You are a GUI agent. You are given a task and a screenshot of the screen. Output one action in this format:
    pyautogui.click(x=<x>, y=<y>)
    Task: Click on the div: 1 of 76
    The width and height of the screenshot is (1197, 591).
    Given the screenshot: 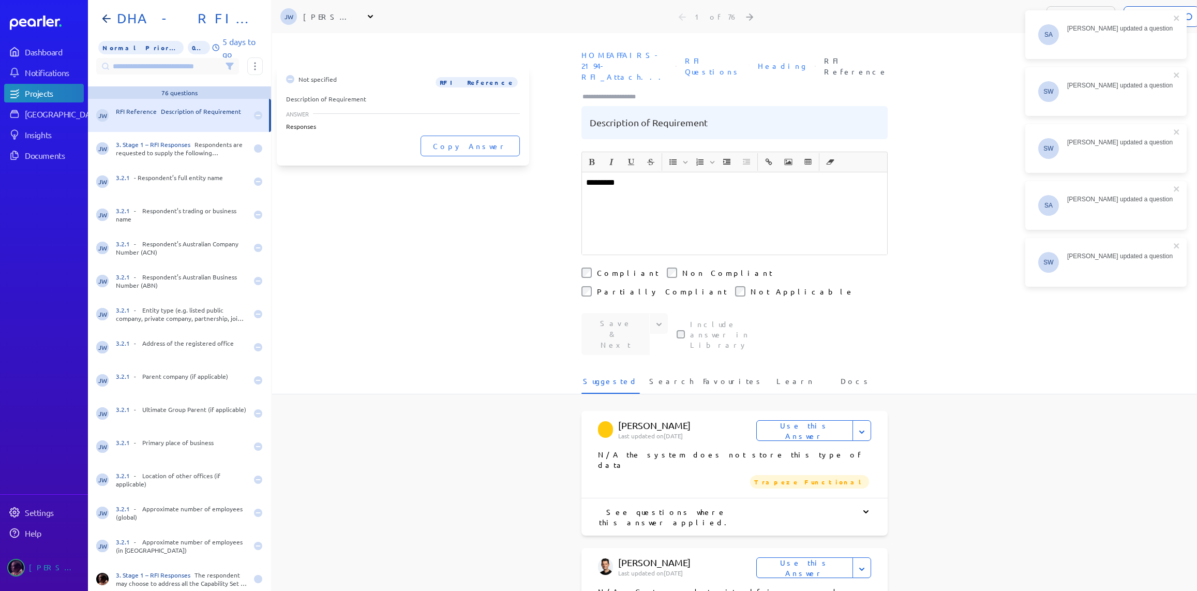 What is the action you would take?
    pyautogui.click(x=717, y=17)
    